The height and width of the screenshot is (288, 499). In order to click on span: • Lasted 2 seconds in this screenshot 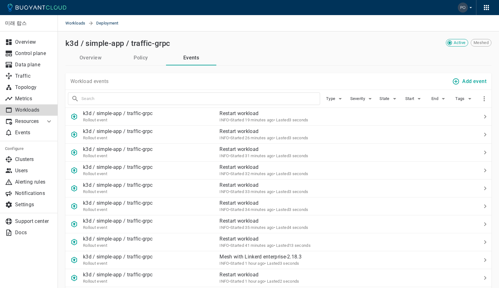, I will do `click(282, 281)`.